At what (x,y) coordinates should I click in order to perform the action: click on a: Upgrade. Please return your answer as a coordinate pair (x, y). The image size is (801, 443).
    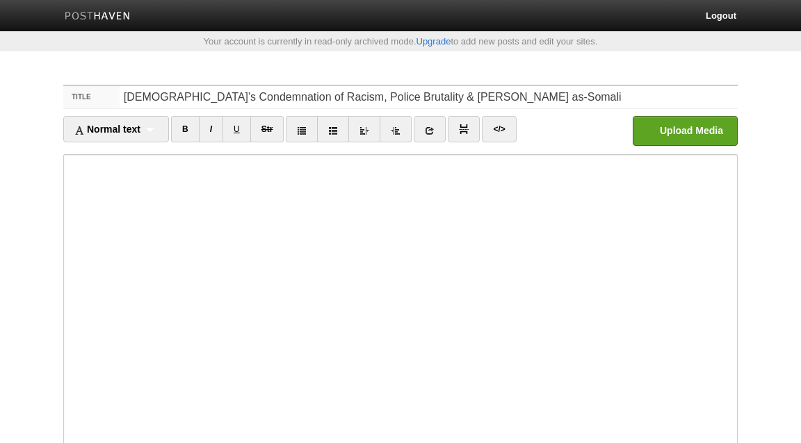
    Looking at the image, I should click on (434, 41).